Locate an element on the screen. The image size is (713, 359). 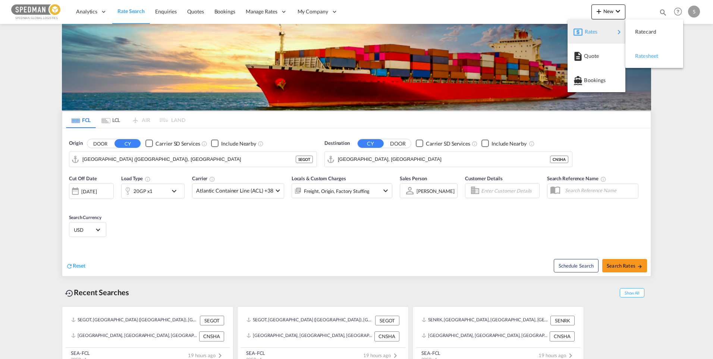
button: Bookings is located at coordinates (596, 80).